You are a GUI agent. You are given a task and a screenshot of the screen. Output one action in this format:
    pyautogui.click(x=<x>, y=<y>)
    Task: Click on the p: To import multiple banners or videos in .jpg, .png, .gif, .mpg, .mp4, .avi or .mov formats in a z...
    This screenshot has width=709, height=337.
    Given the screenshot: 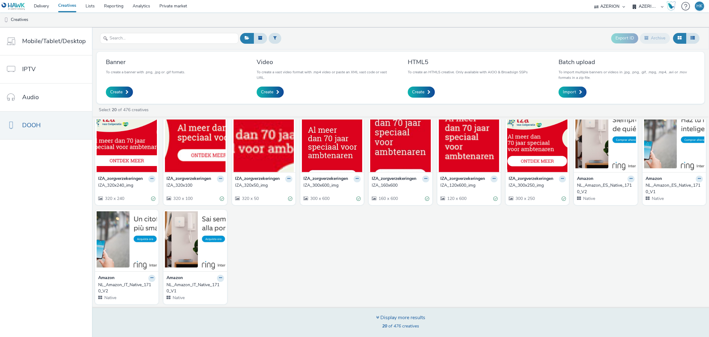 What is the action you would take?
    pyautogui.click(x=627, y=75)
    